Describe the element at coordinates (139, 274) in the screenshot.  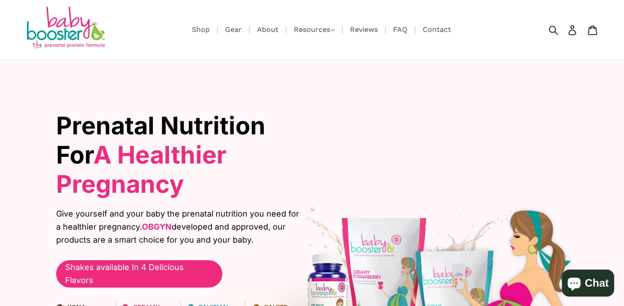
I see `span: Shakes available In 4 Delicious Flavors` at that location.